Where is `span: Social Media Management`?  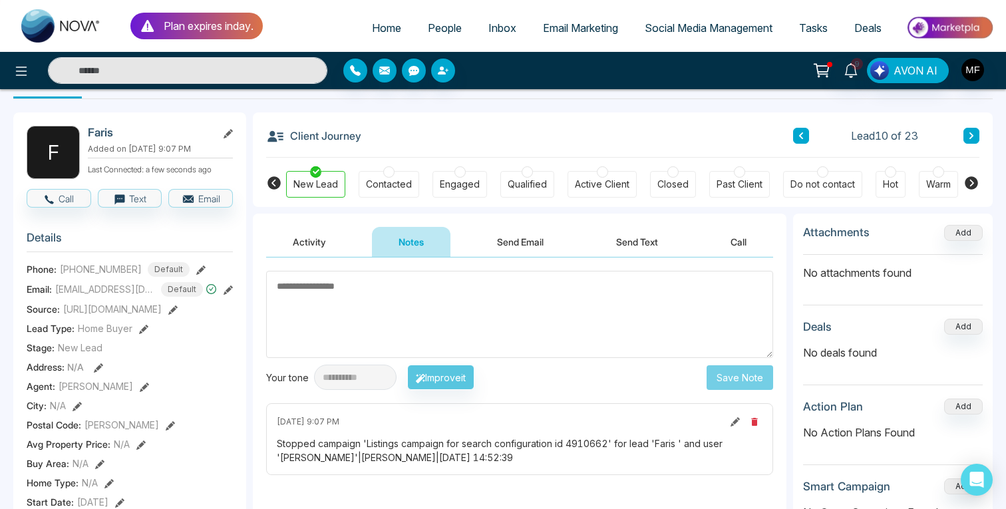 span: Social Media Management is located at coordinates (709, 28).